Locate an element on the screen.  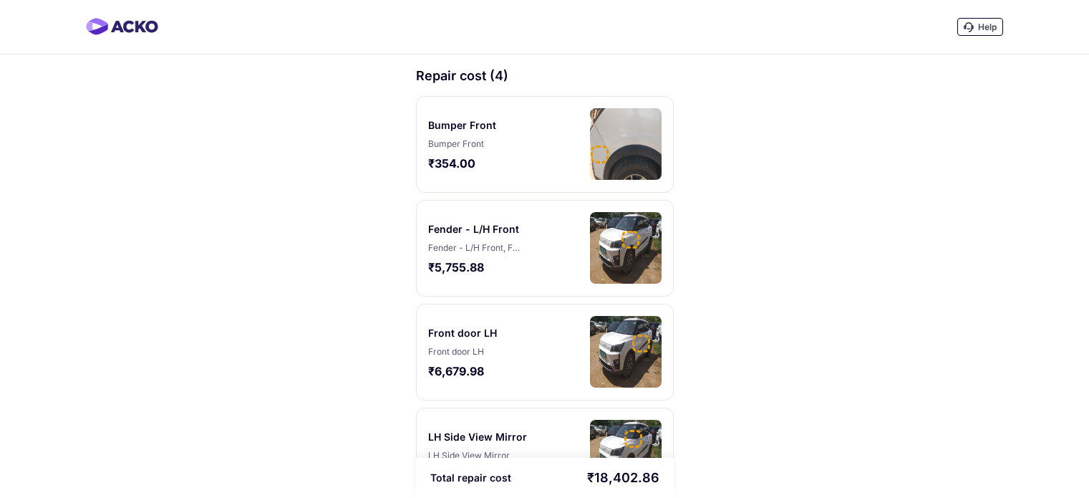
div: Fender - L/H Front is located at coordinates (473, 229).